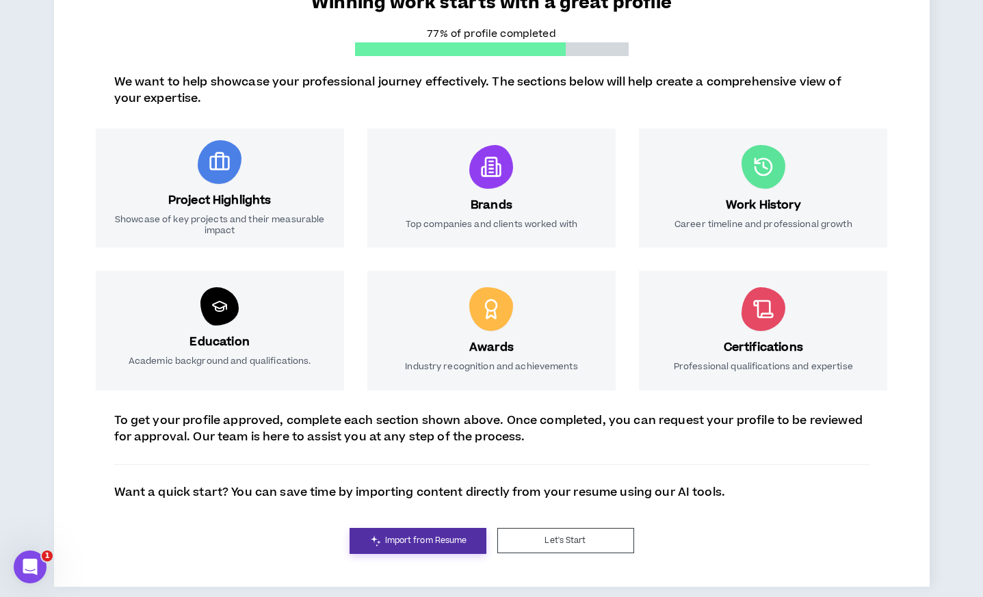  I want to click on span: Import from Resume, so click(426, 540).